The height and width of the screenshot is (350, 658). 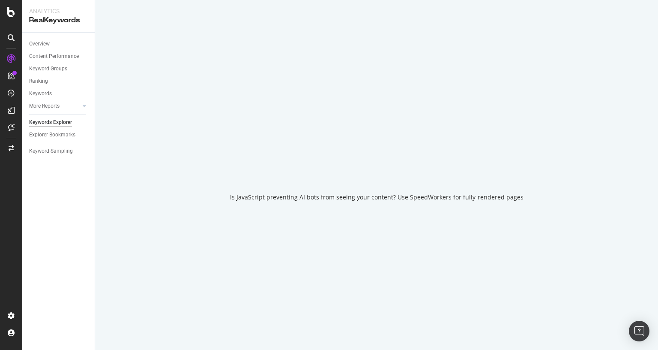 I want to click on a: Keyword Groups, so click(x=59, y=69).